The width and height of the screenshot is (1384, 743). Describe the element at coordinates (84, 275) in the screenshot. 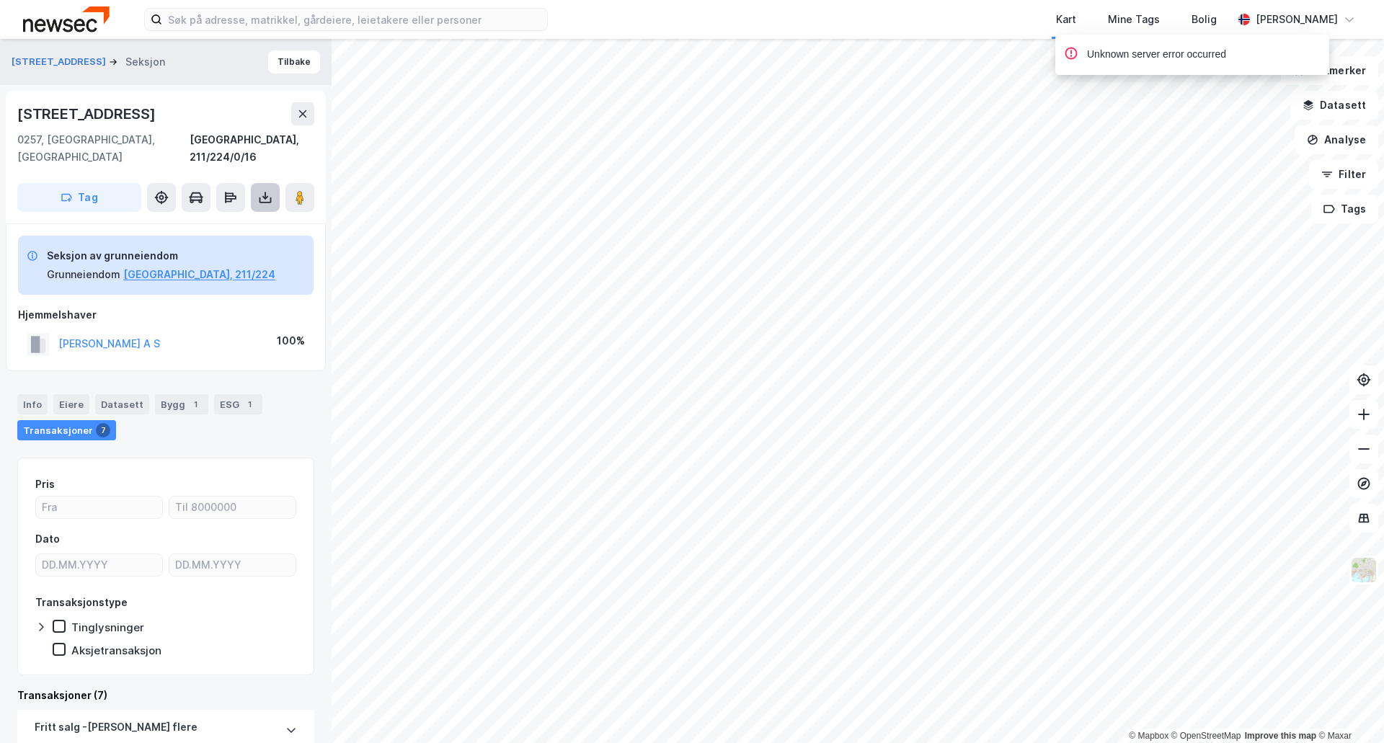

I see `div: Grunneiendom` at that location.